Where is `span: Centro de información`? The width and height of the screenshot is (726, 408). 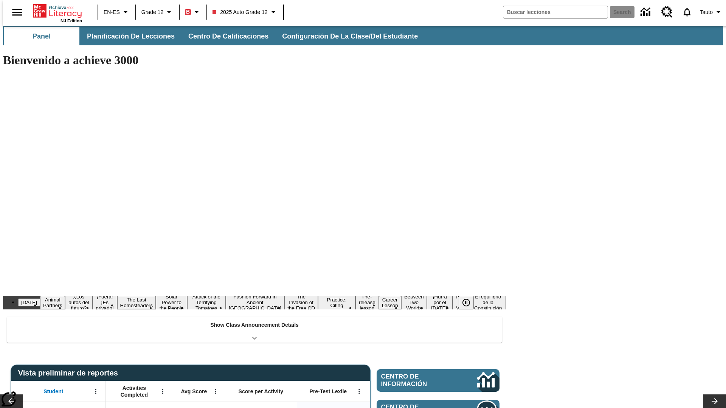
span: Centro de información is located at coordinates (416, 381).